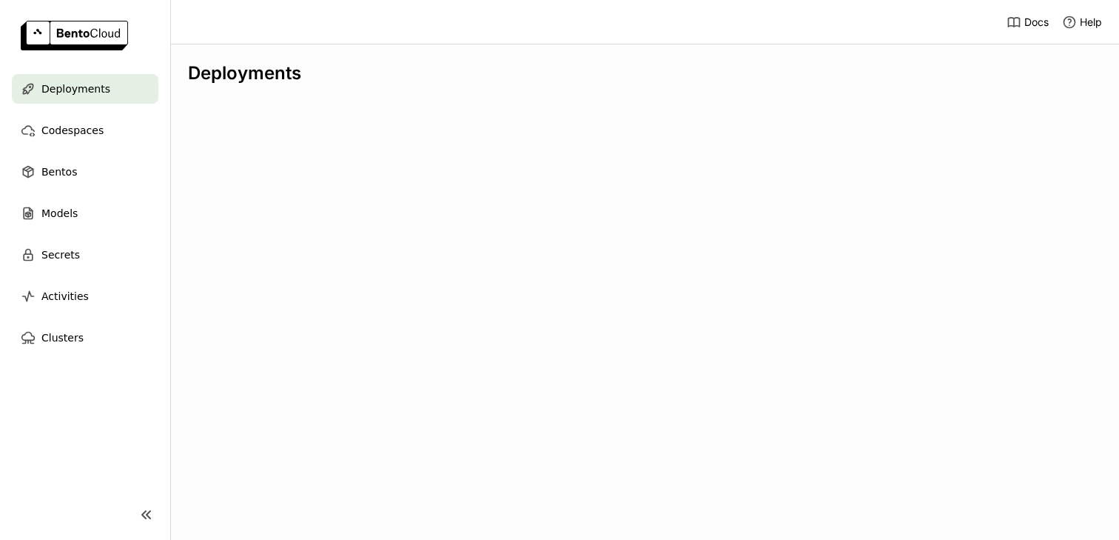 The width and height of the screenshot is (1119, 540). I want to click on span: Help, so click(1091, 22).